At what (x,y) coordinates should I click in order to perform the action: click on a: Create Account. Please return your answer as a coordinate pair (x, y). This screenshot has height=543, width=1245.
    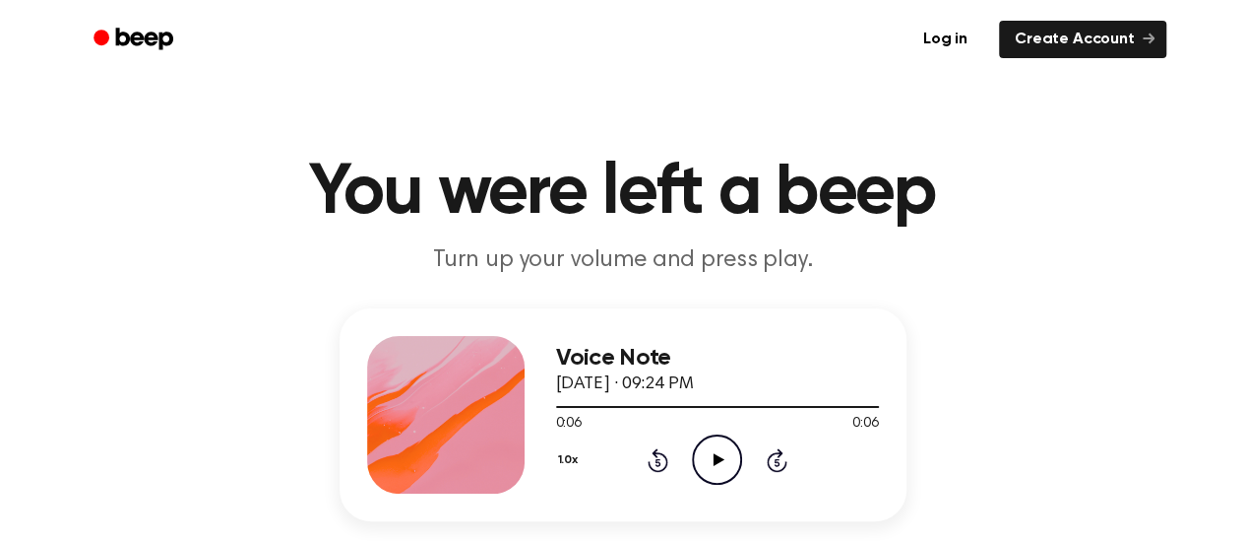
    Looking at the image, I should click on (1083, 39).